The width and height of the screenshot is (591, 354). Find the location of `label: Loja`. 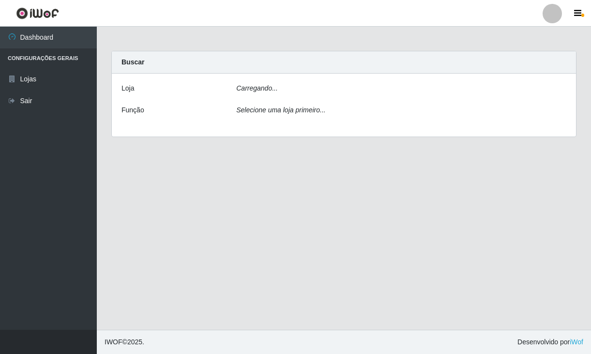

label: Loja is located at coordinates (128, 88).